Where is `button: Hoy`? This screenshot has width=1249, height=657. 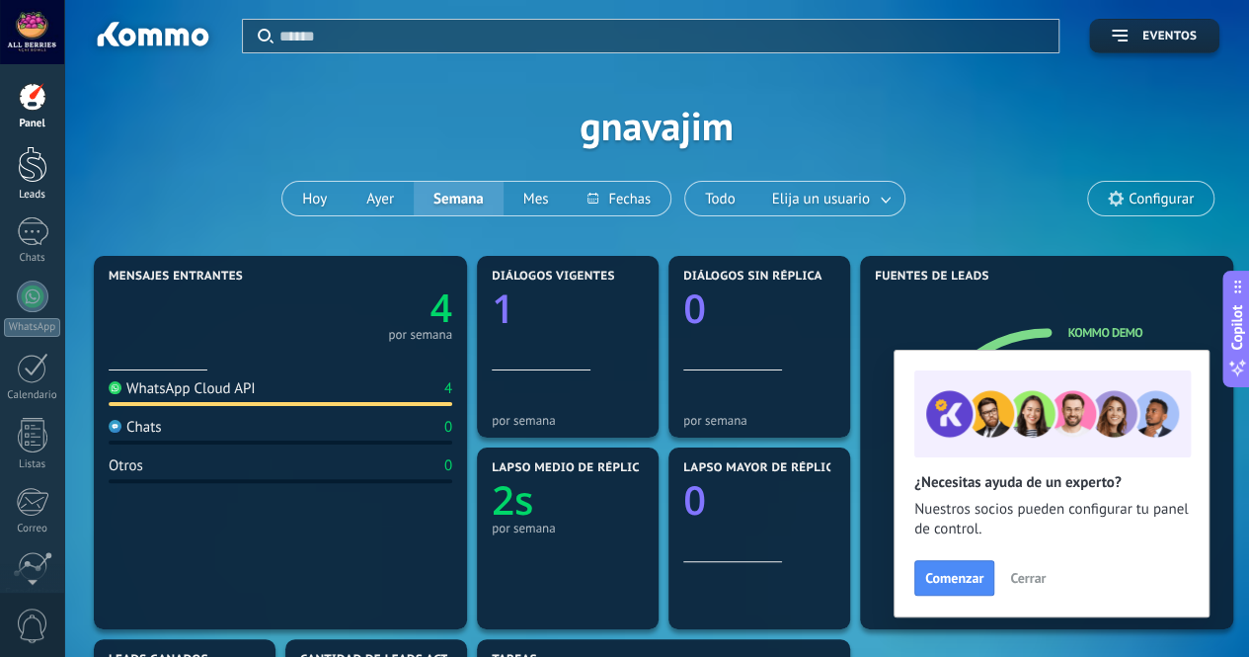 button: Hoy is located at coordinates (314, 198).